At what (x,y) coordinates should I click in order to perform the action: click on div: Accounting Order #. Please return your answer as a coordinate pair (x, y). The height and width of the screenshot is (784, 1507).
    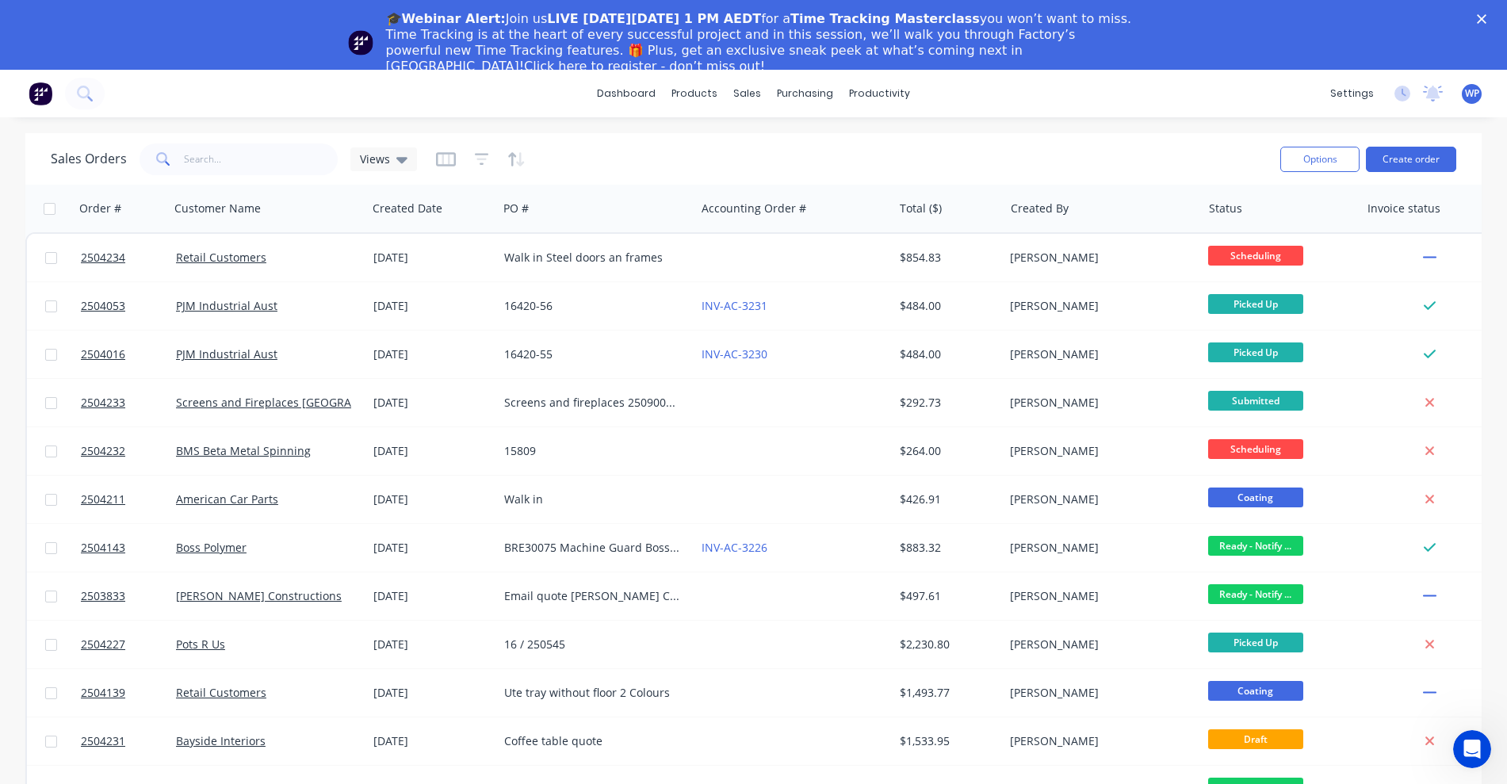
    Looking at the image, I should click on (754, 208).